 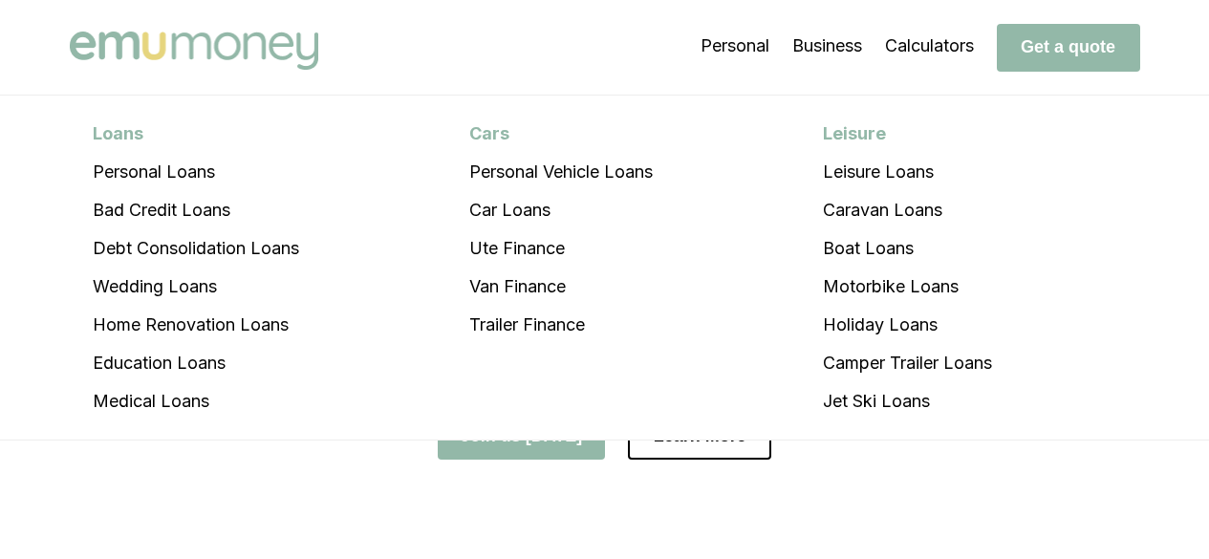 I want to click on a: Boat Loans, so click(x=907, y=248).